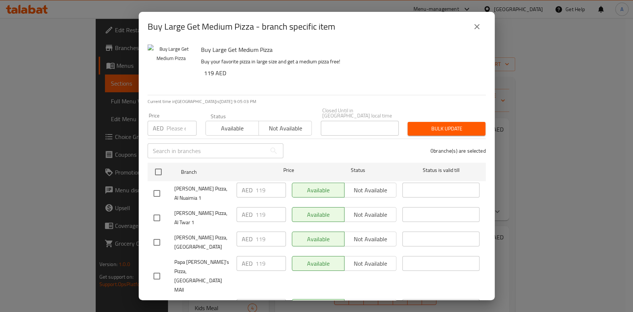  I want to click on img: Buy Large Get Medium Pizza, so click(171, 68).